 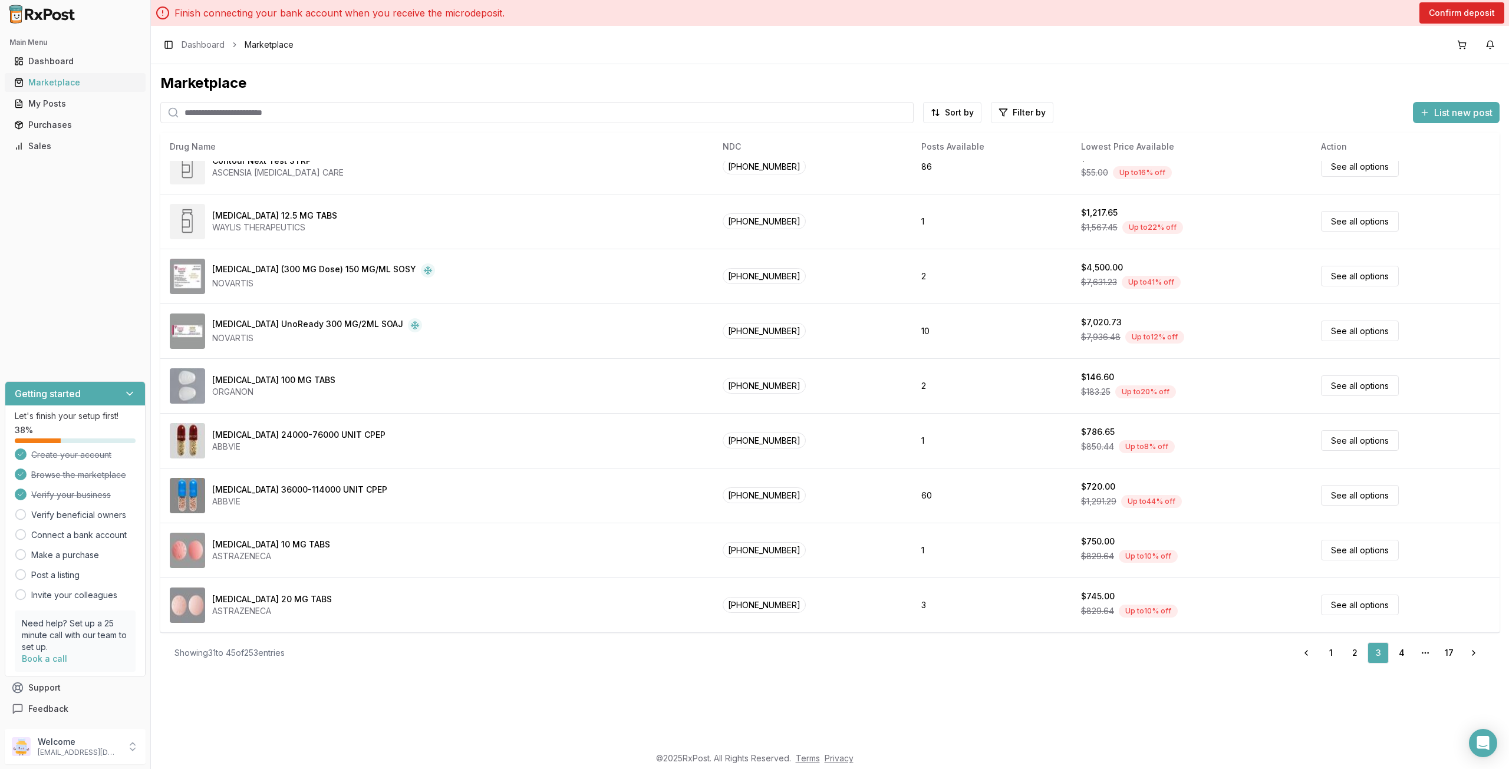 What do you see at coordinates (437, 147) in the screenshot?
I see `th: Drug Name` at bounding box center [437, 147].